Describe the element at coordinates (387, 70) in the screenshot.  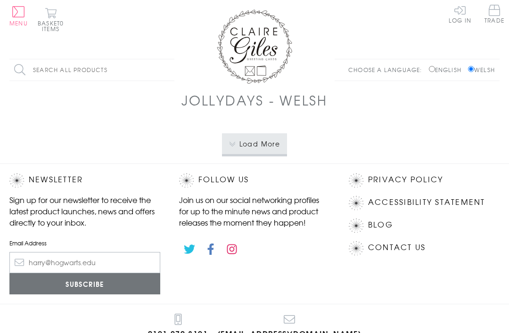
I see `p: Choose a language:` at that location.